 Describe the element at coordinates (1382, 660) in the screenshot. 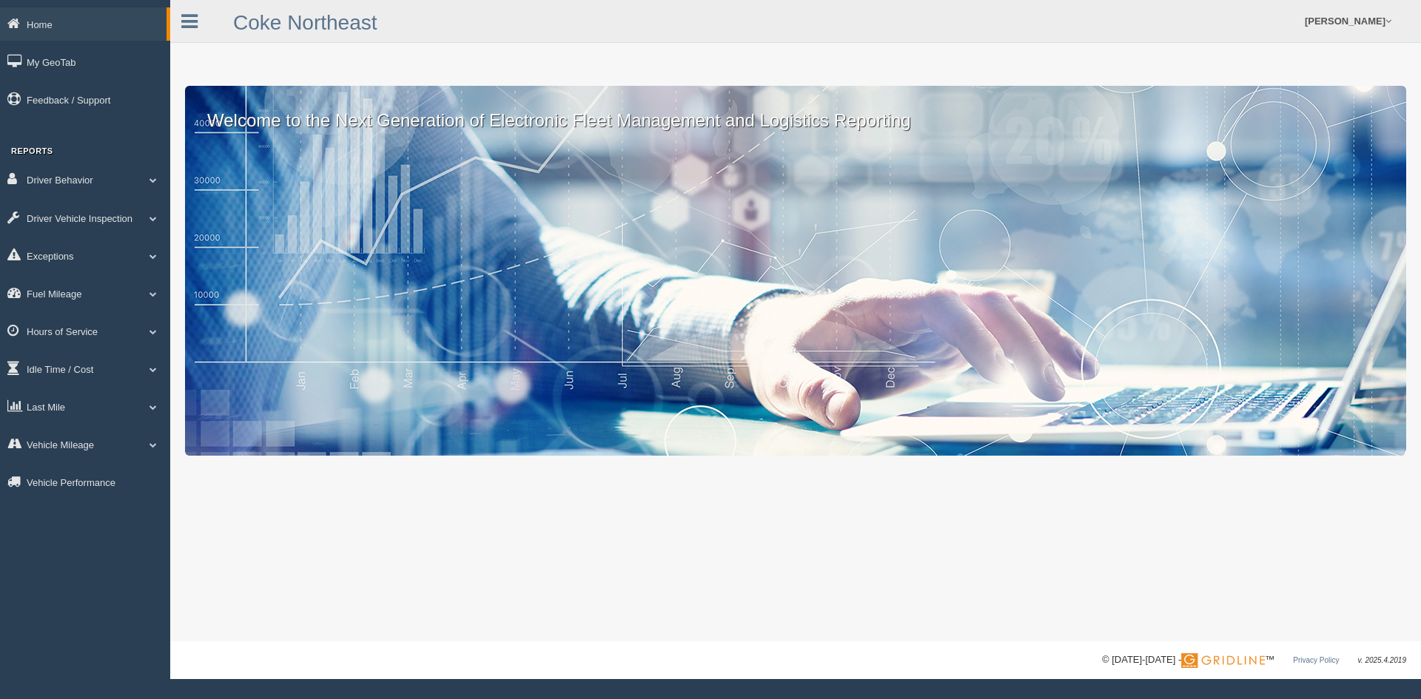

I see `span: v. 2025.4.2019` at that location.